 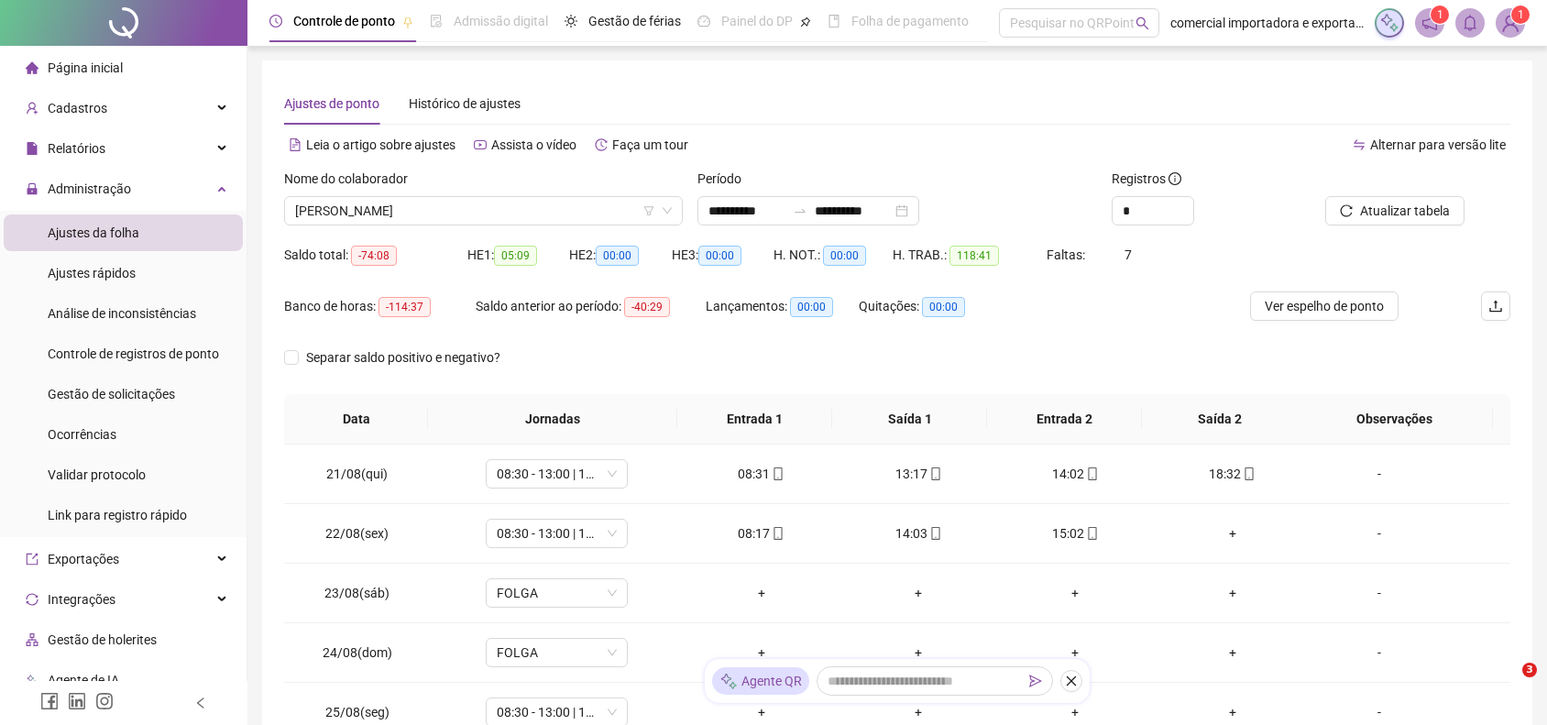 I want to click on span: 08:30 - 13:00 | 14:00 - 17:30, so click(x=556, y=533).